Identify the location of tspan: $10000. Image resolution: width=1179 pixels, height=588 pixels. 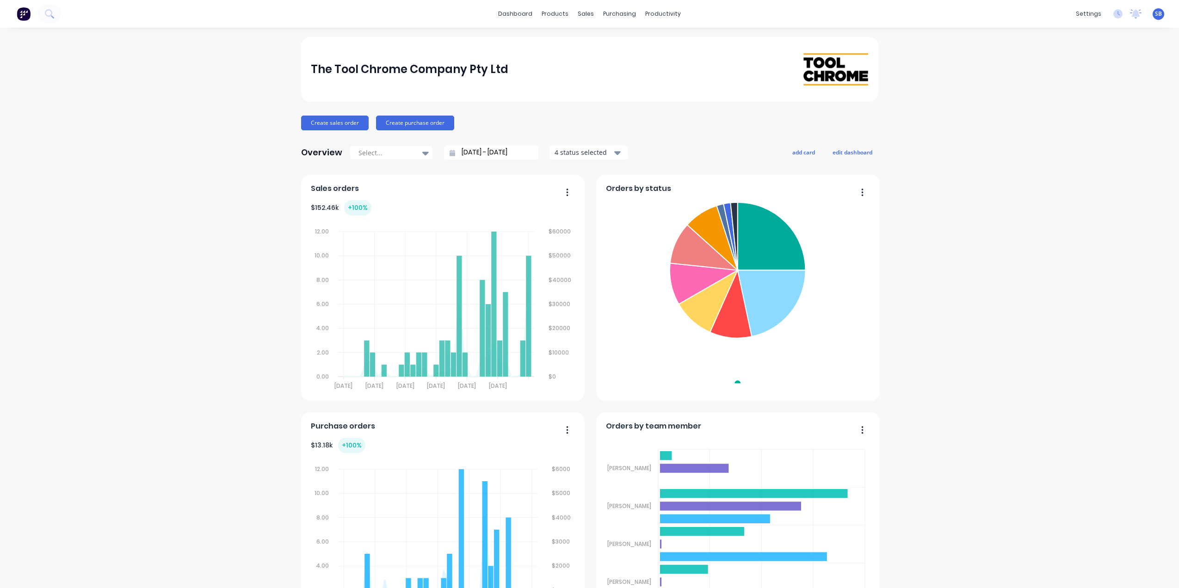
(559, 352).